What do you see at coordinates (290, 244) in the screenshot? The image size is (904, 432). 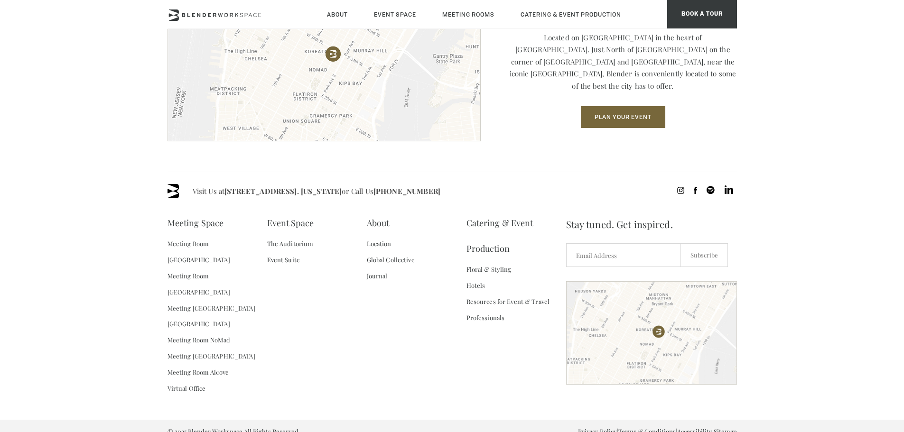 I see `a: The Auditorium` at bounding box center [290, 244].